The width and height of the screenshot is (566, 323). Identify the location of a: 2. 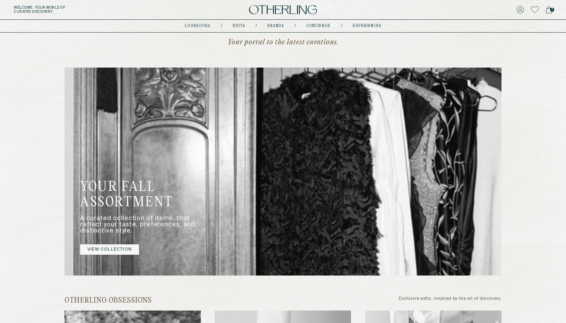
(549, 10).